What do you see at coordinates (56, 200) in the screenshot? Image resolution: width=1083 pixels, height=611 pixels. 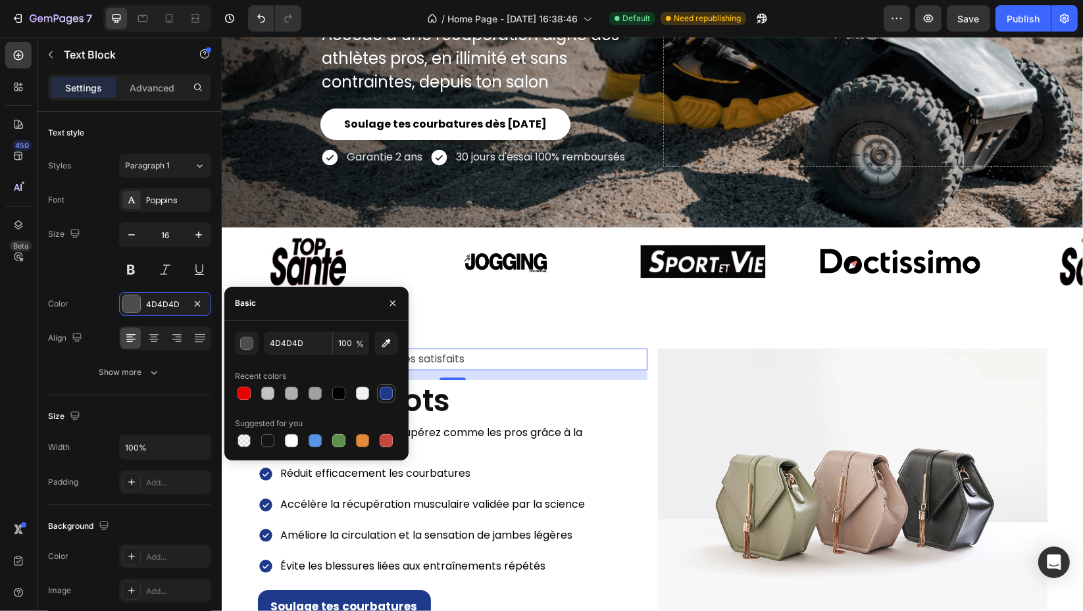 I see `div: Font` at bounding box center [56, 200].